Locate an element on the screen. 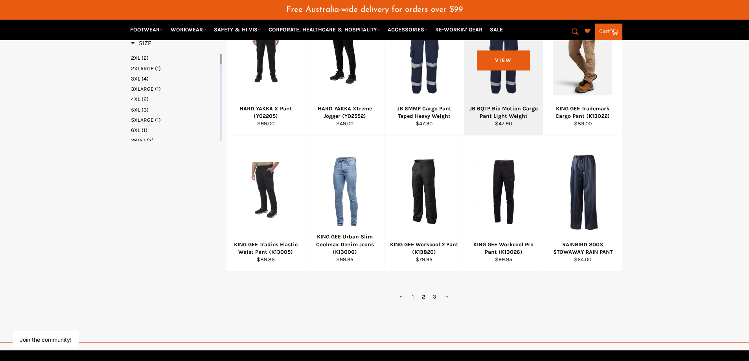 This screenshot has width=749, height=361. span: 3XLARGE is located at coordinates (142, 89).